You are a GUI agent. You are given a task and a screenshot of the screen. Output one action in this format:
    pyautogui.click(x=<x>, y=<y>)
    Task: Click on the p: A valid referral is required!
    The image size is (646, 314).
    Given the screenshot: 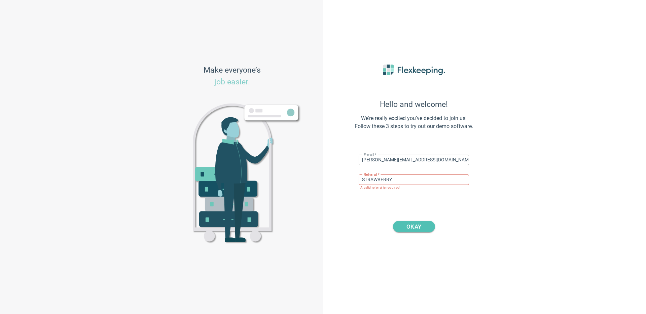 What is the action you would take?
    pyautogui.click(x=412, y=188)
    